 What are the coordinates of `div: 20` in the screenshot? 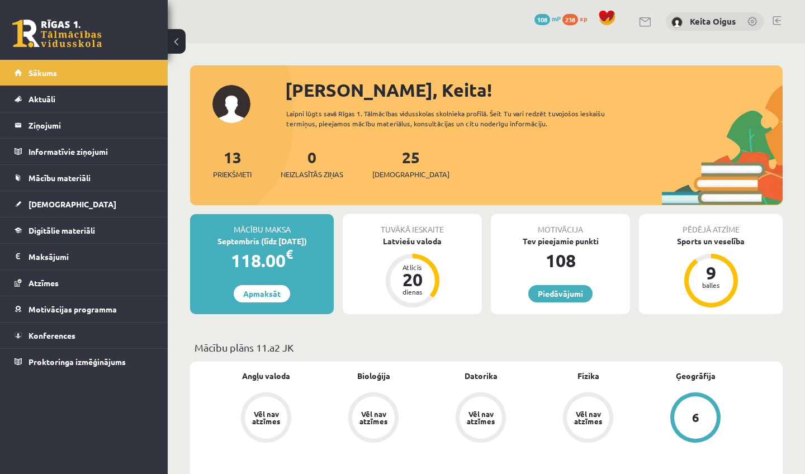 It's located at (413, 280).